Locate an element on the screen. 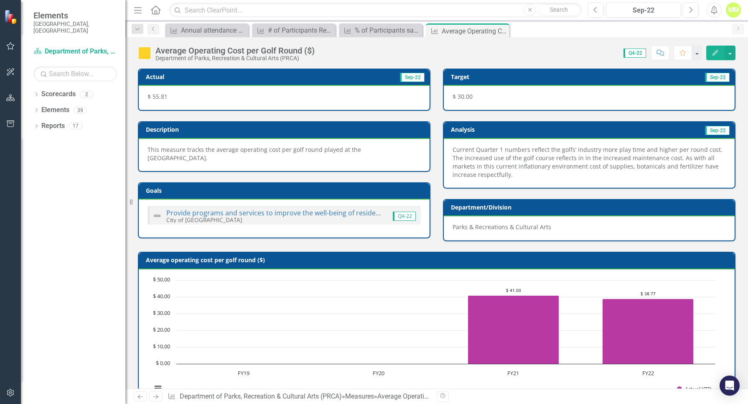 This screenshot has width=748, height=404. a: Reports is located at coordinates (53, 126).